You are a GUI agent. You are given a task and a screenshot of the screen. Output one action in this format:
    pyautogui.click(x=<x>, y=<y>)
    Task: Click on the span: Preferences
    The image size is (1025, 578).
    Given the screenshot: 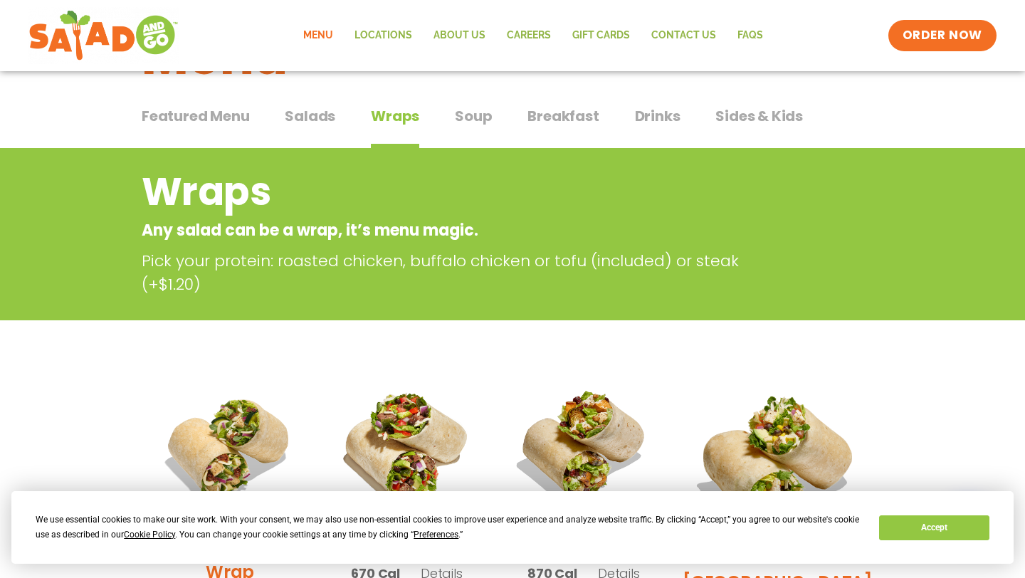 What is the action you would take?
    pyautogui.click(x=436, y=535)
    